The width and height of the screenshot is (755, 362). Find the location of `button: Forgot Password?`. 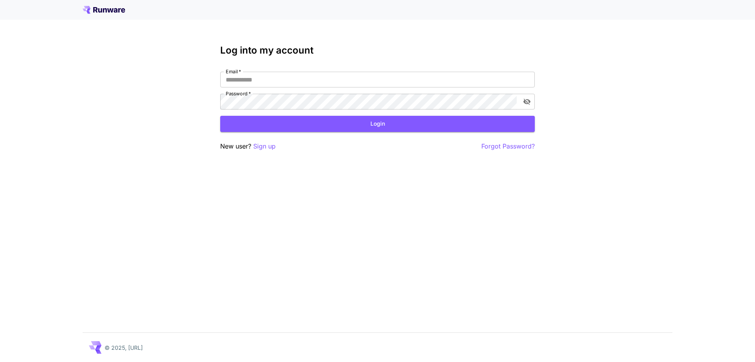

button: Forgot Password? is located at coordinates (508, 146).